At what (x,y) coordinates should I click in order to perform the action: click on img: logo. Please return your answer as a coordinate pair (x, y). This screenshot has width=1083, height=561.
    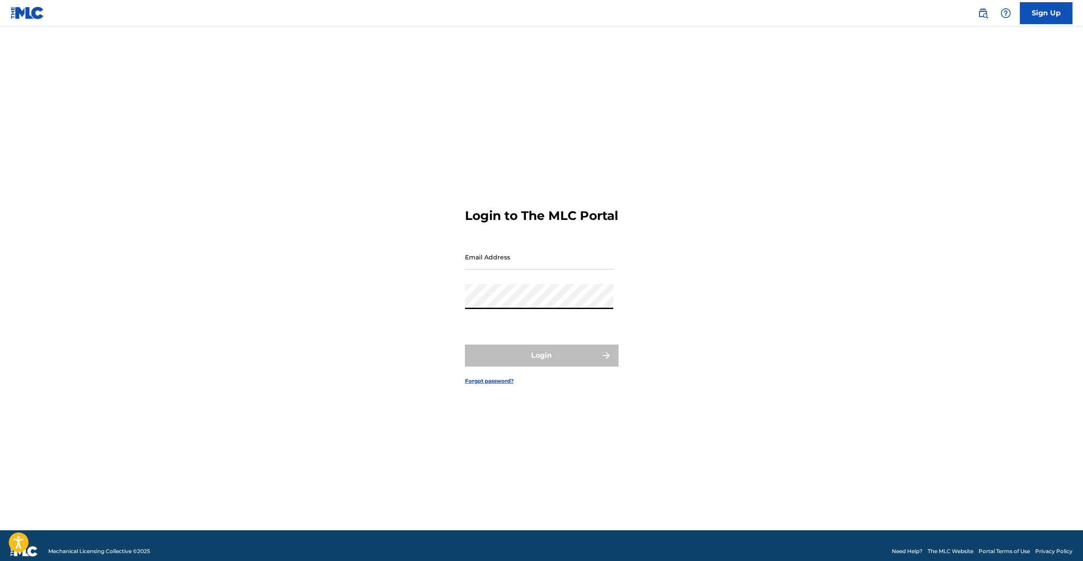
    Looking at the image, I should click on (24, 551).